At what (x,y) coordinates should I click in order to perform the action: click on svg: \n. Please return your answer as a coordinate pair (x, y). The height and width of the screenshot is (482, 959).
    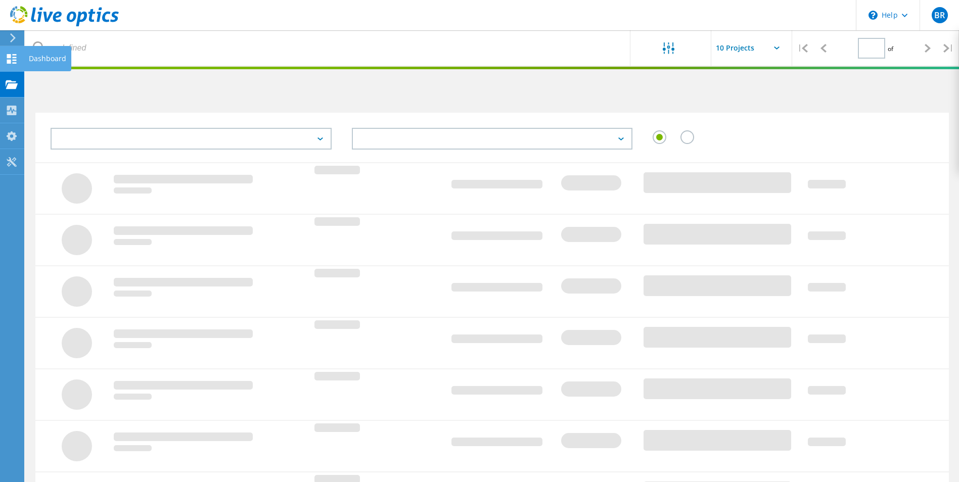
    Looking at the image, I should click on (873, 15).